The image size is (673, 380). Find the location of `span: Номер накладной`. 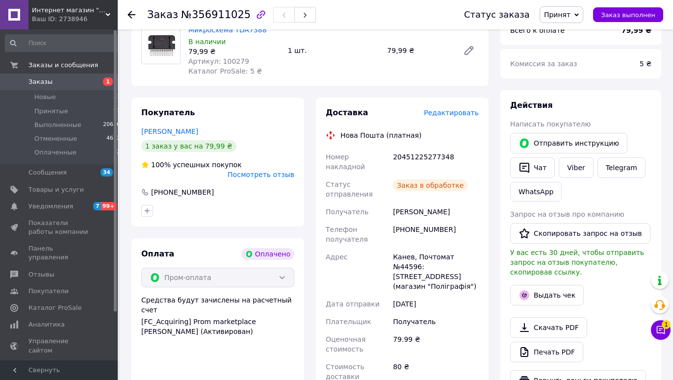

span: Номер накладной is located at coordinates (345, 162).